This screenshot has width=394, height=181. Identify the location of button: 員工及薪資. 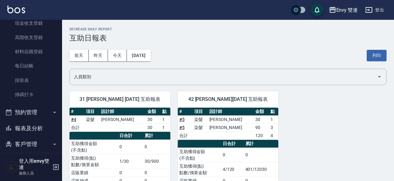
(31, 161).